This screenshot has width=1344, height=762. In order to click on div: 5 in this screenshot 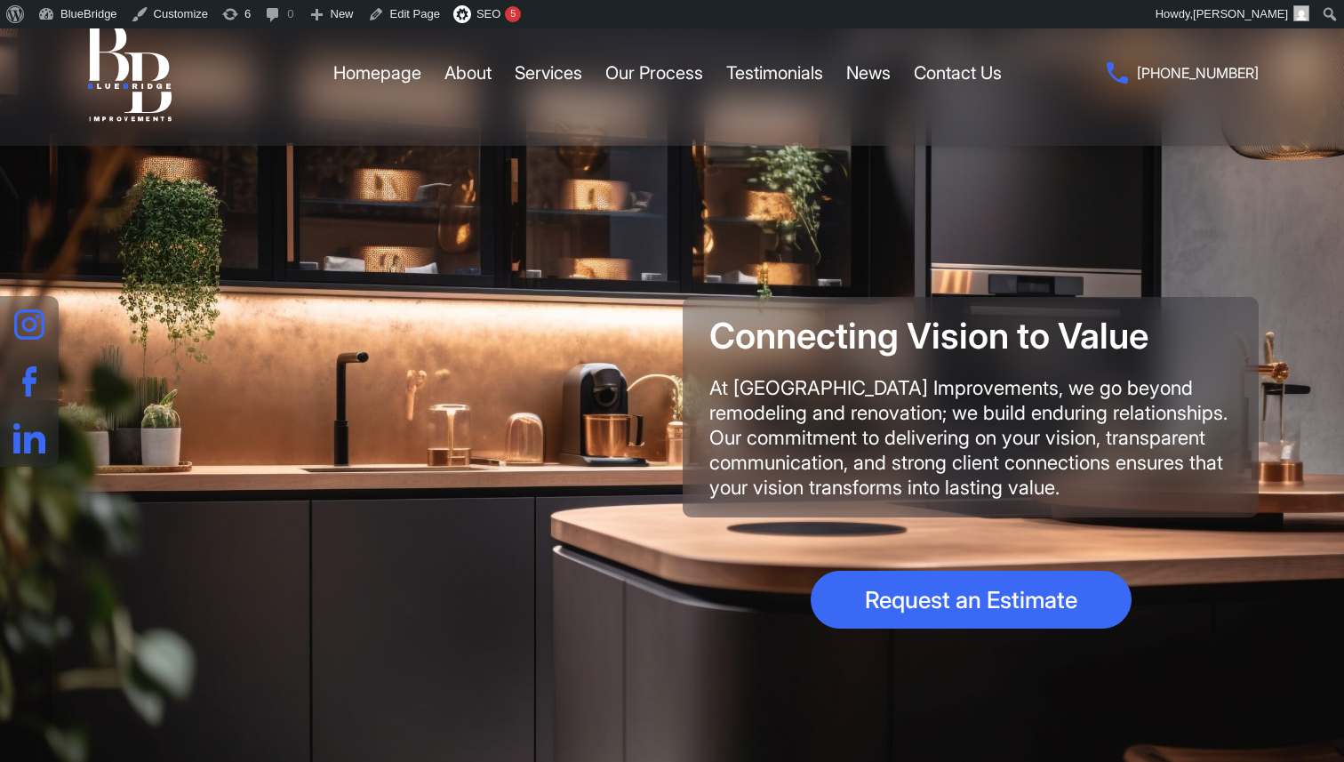, I will do `click(513, 14)`.